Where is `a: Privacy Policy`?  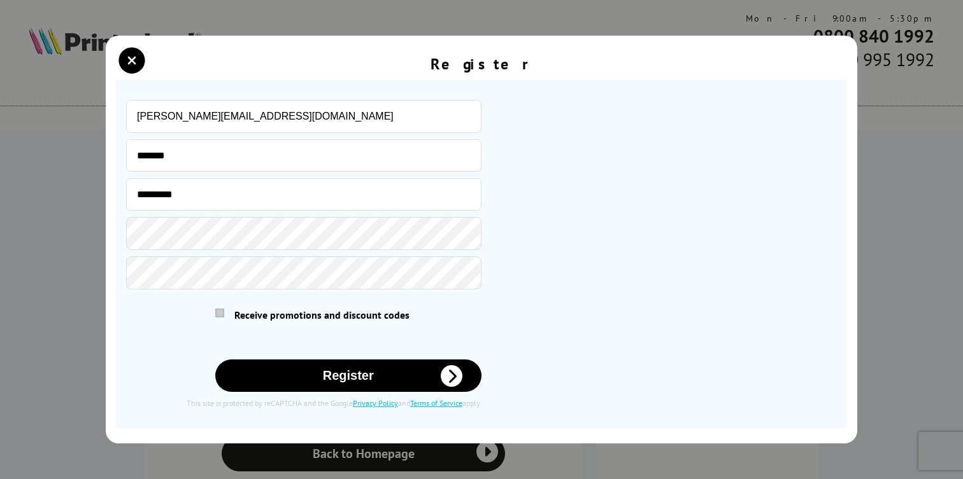
a: Privacy Policy is located at coordinates (375, 403).